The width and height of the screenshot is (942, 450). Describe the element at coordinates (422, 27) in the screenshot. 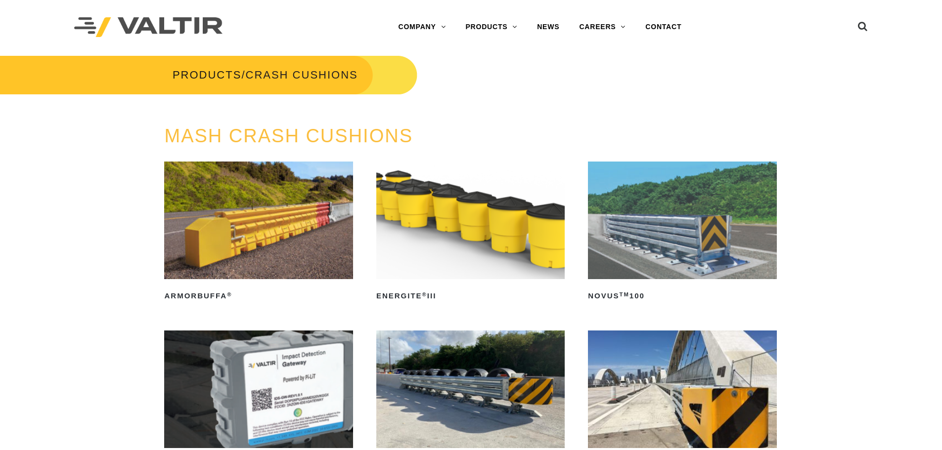

I see `a: COMPANY` at that location.